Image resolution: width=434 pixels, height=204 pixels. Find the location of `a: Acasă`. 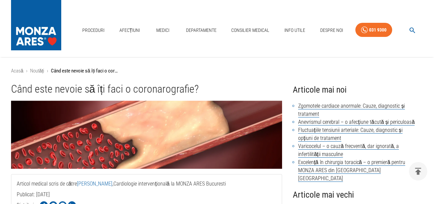

a: Acasă is located at coordinates (17, 71).